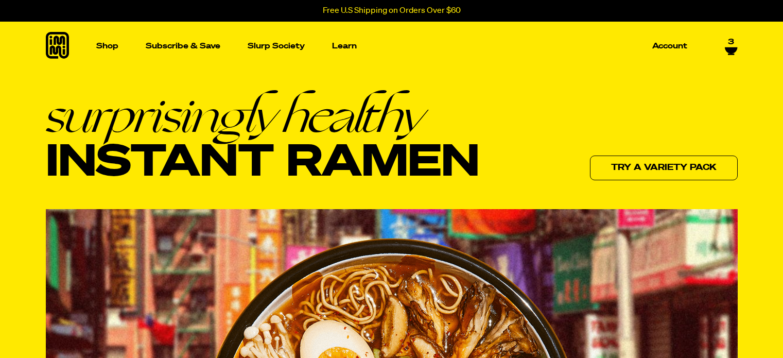  Describe the element at coordinates (107, 46) in the screenshot. I see `p: Shop` at that location.